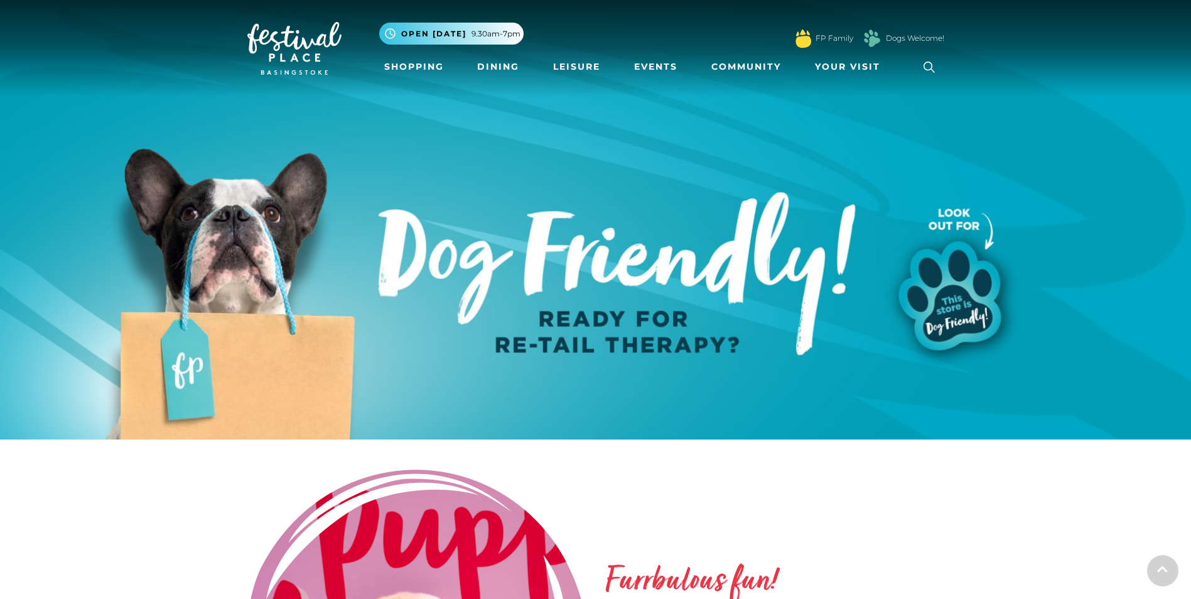  Describe the element at coordinates (851, 67) in the screenshot. I see `a: Your Visit` at that location.